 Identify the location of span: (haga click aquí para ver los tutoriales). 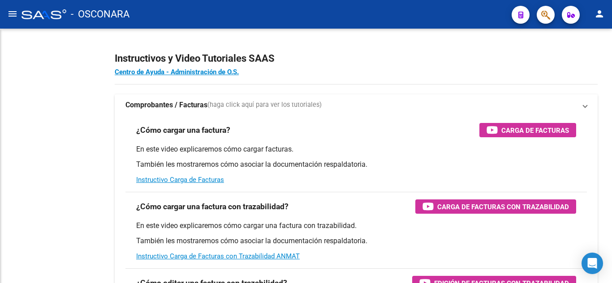
(264, 105).